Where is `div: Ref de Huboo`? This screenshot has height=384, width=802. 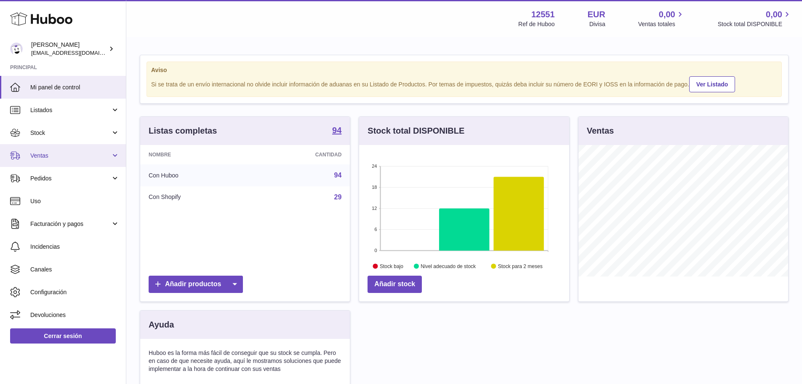
div: Ref de Huboo is located at coordinates (537, 24).